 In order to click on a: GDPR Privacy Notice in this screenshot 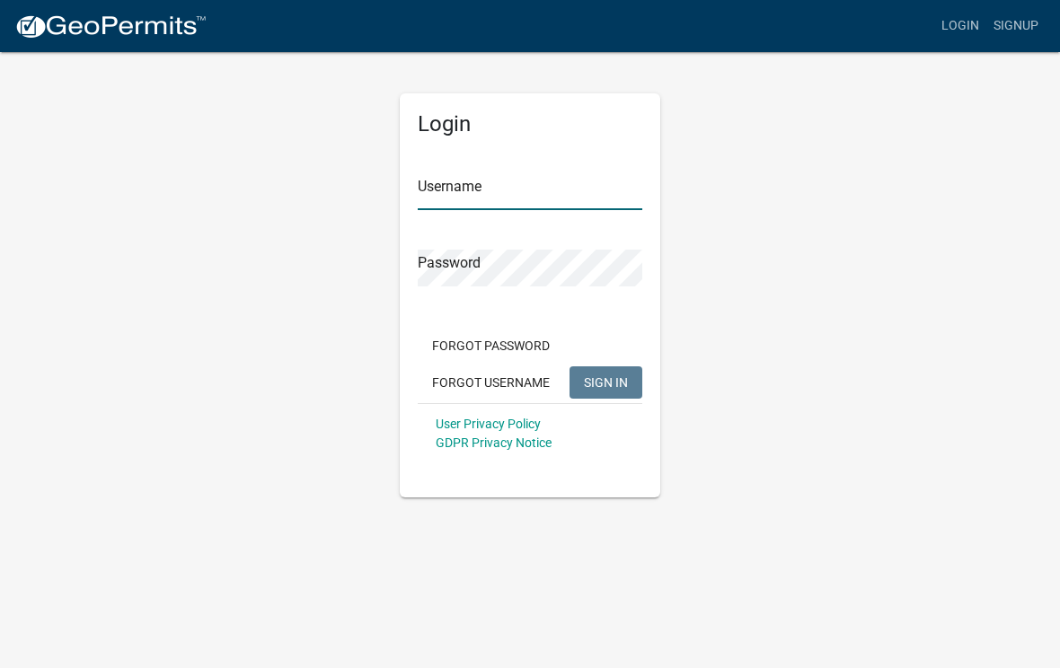, I will do `click(493, 443)`.